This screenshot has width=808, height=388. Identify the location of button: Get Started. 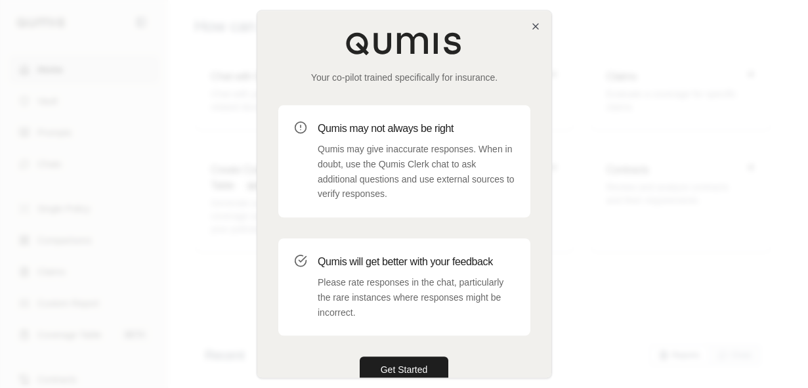
(404, 369).